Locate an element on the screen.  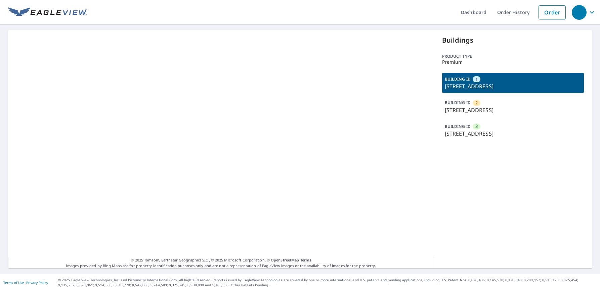
a: OpenStreetMap is located at coordinates (285, 260).